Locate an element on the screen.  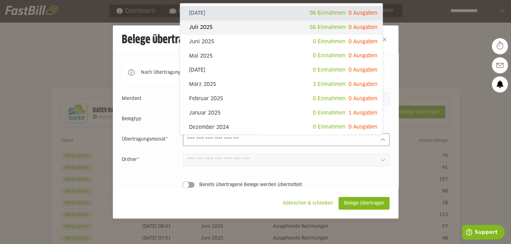
span: 56 Einnahmen is located at coordinates (327, 27).